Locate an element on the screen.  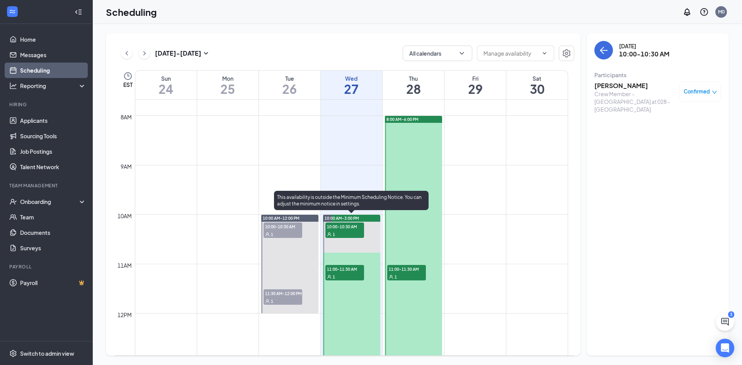
a: Documents is located at coordinates (53, 233).